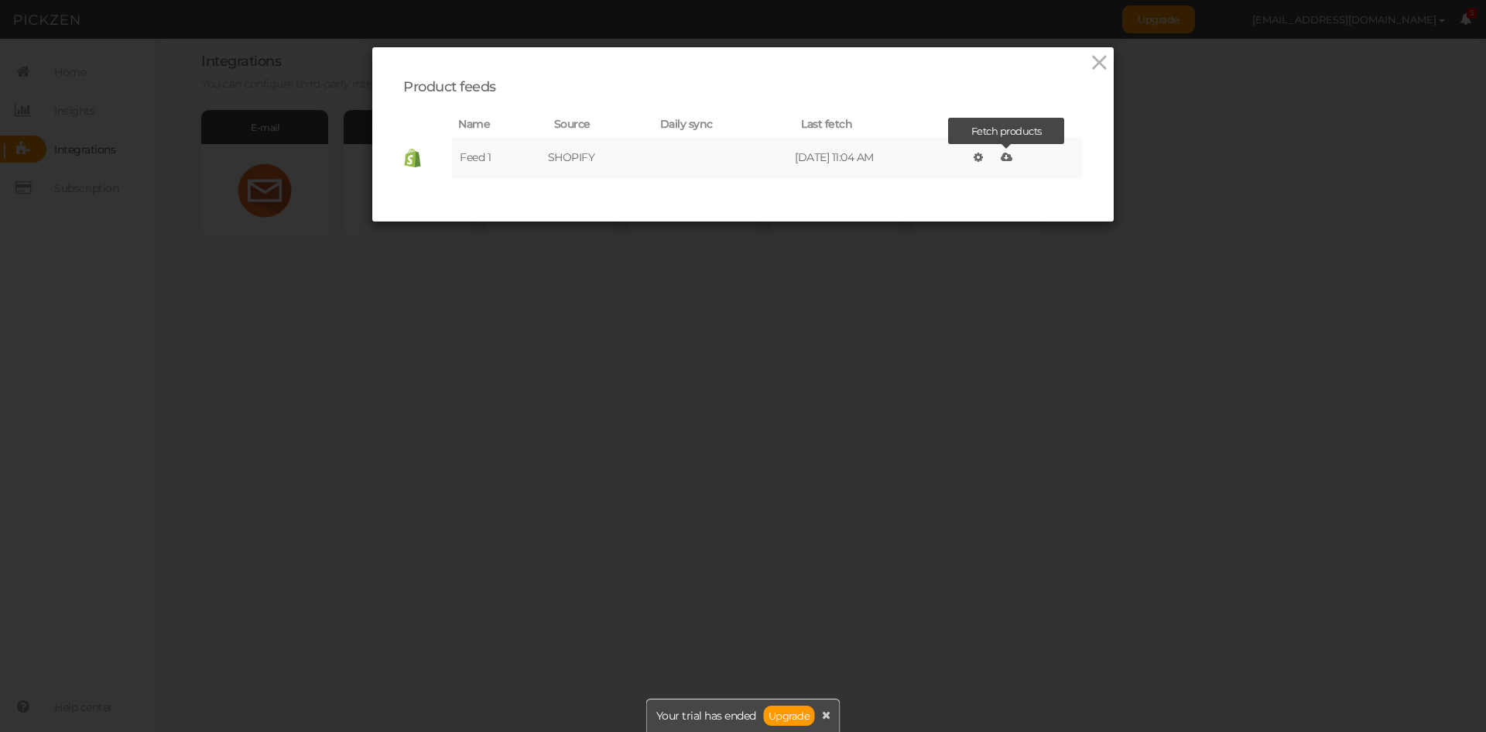 The height and width of the screenshot is (732, 1486). Describe the element at coordinates (706, 715) in the screenshot. I see `span: Your trial has ended` at that location.